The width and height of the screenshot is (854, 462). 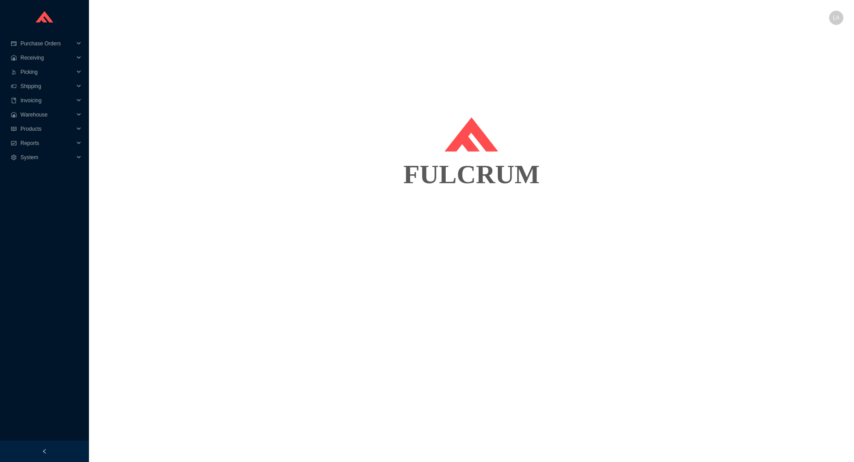 What do you see at coordinates (14, 143) in the screenshot?
I see `span: fund` at bounding box center [14, 143].